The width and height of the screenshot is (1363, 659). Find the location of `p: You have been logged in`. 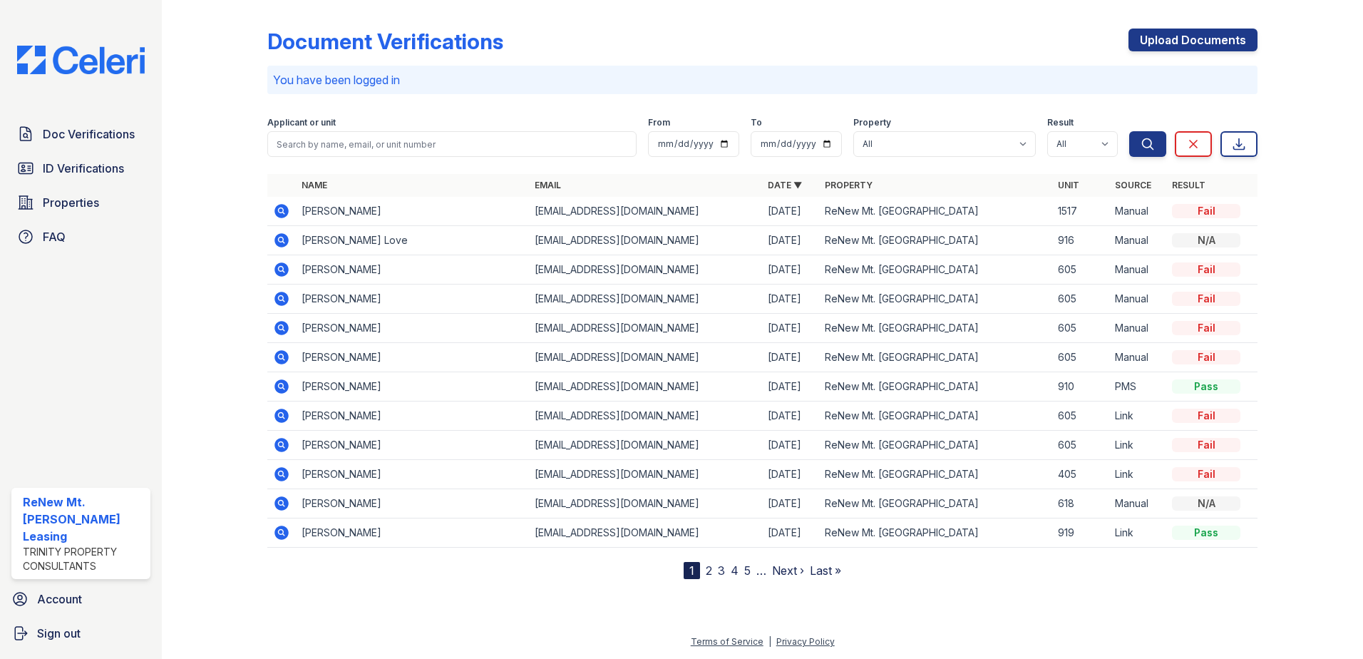

p: You have been logged in is located at coordinates (762, 80).